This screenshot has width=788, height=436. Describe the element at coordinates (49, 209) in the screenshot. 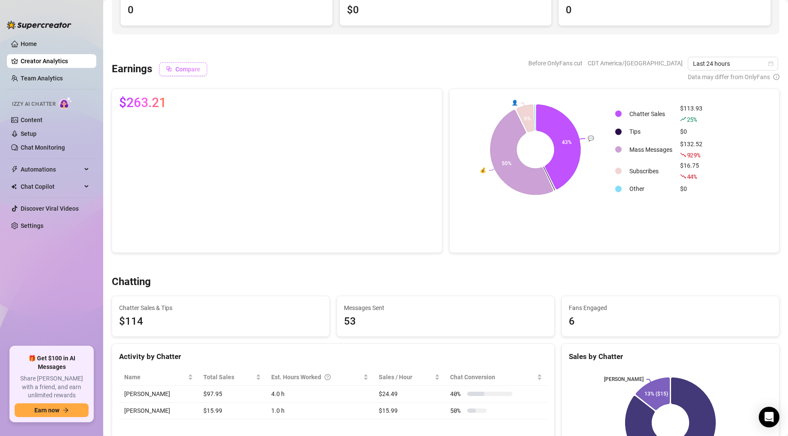

I see `a: Discover Viral Videos` at that location.